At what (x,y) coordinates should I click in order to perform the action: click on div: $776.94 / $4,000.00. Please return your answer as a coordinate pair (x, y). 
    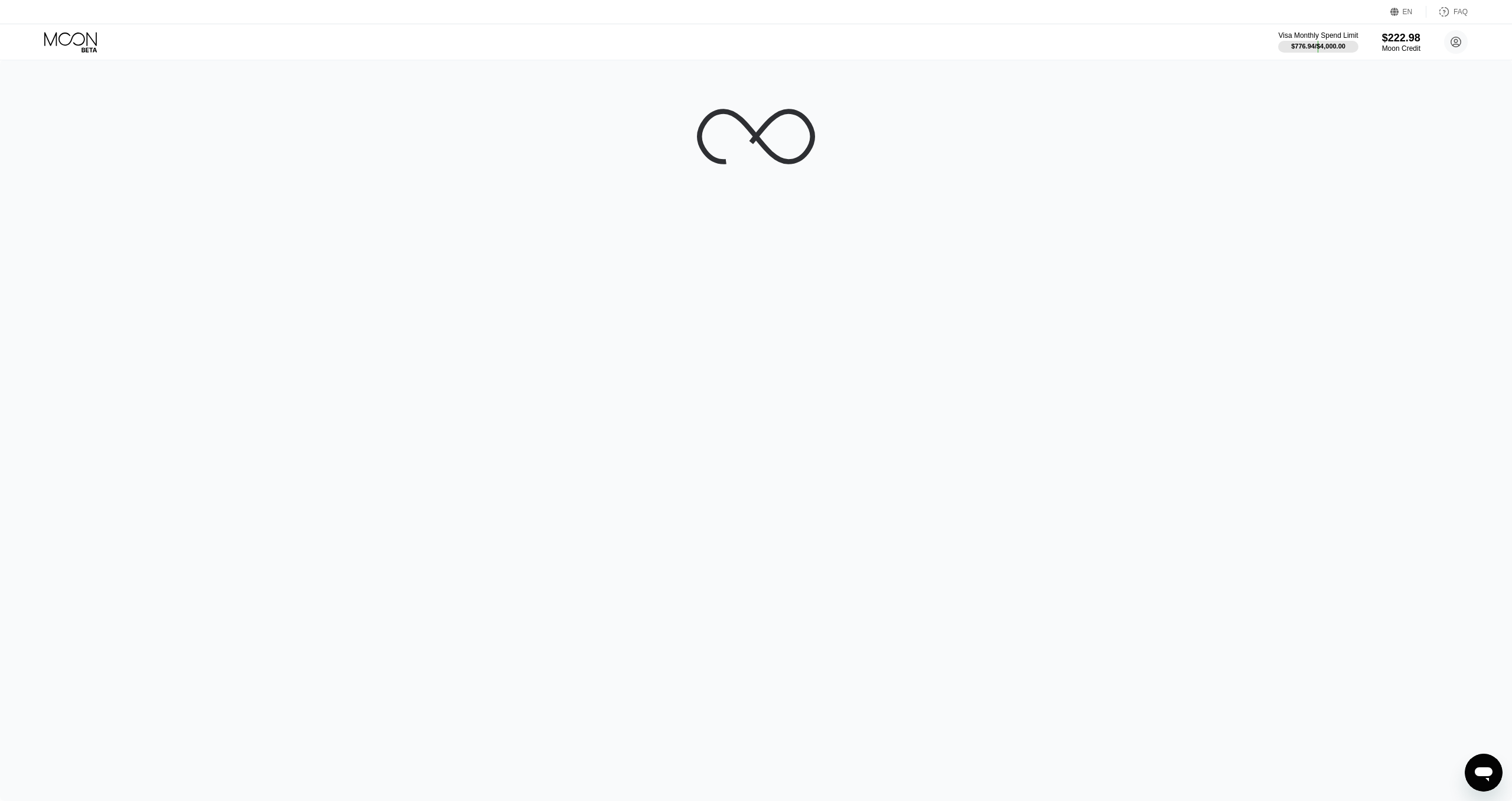
    Looking at the image, I should click on (1318, 46).